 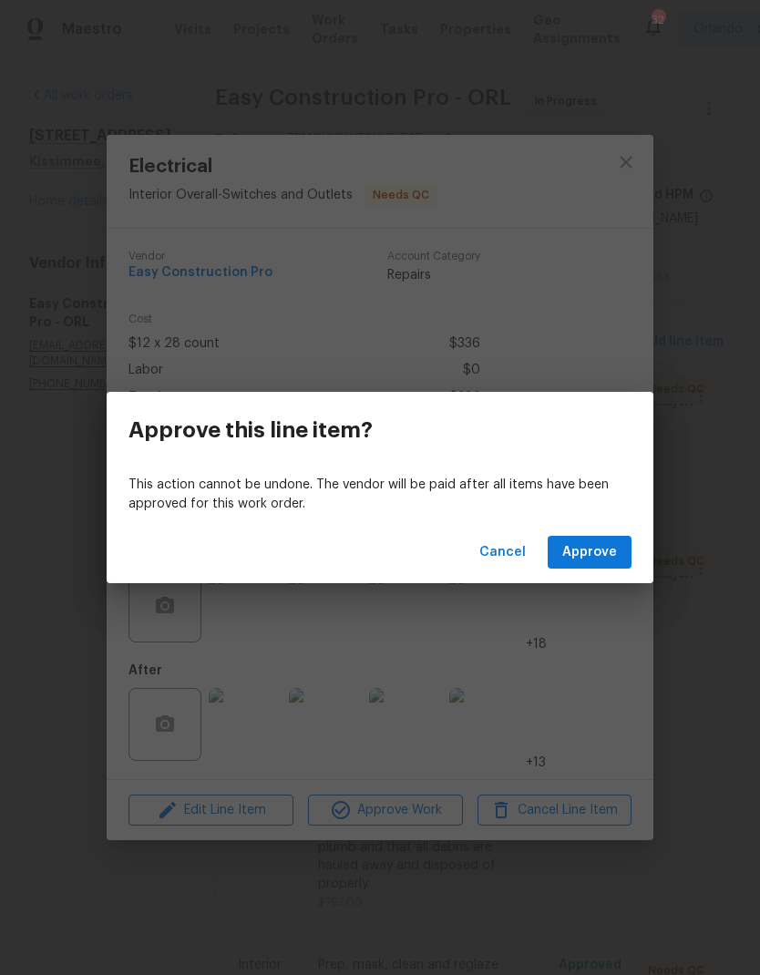 I want to click on p: This action cannot be undone. The vendor will be paid after all items have been approved for this..., so click(x=380, y=495).